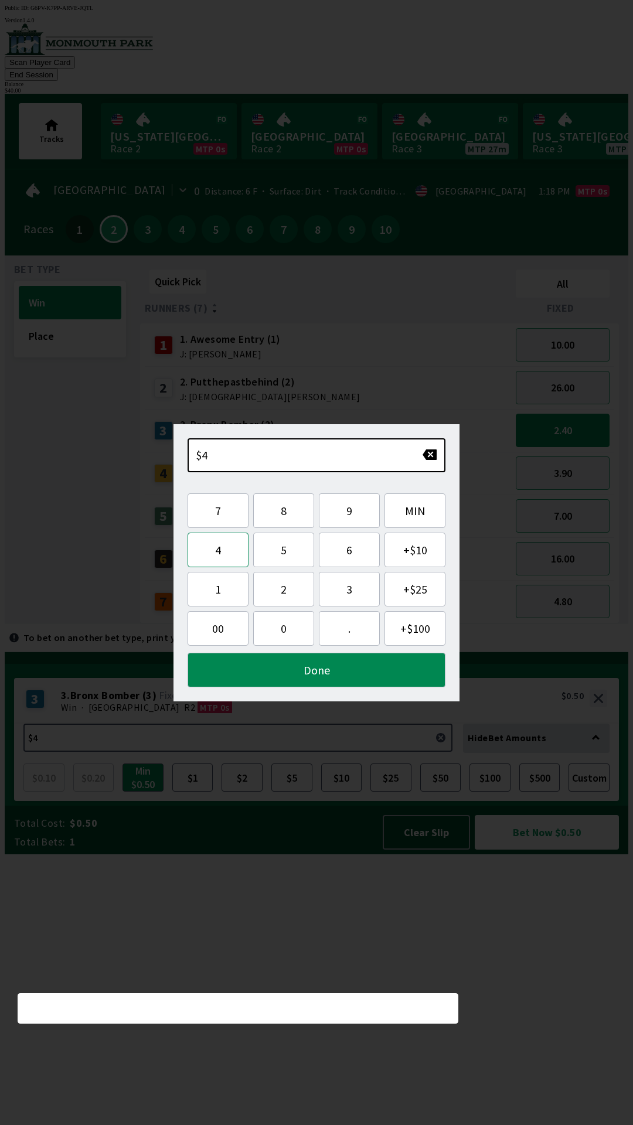 This screenshot has height=1125, width=633. Describe the element at coordinates (349, 589) in the screenshot. I see `button: 3` at that location.